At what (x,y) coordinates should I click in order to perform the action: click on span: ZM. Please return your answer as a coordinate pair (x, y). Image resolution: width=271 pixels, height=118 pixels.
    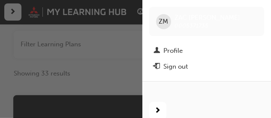
    Looking at the image, I should click on (164, 21).